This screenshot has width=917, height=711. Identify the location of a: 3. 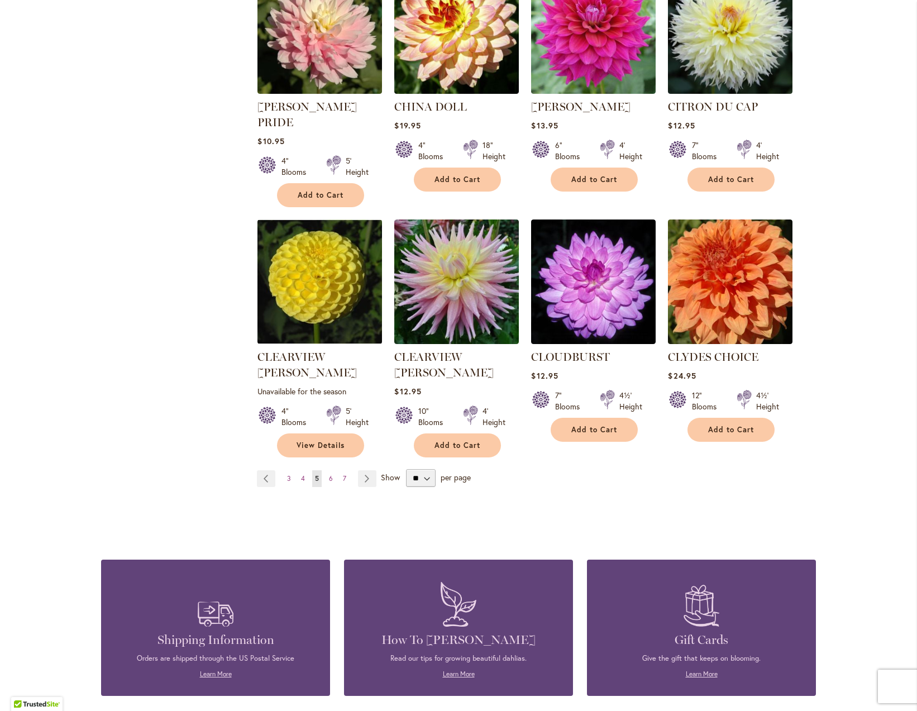
(289, 479).